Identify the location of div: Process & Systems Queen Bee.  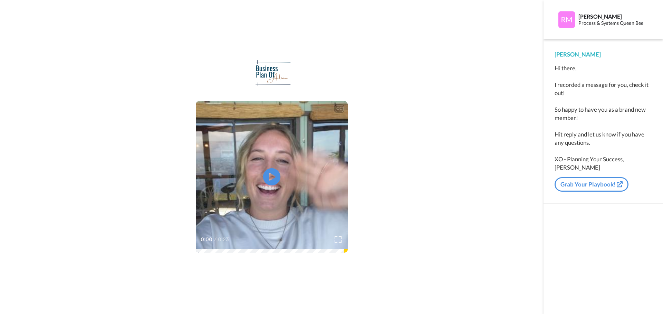
(615, 23).